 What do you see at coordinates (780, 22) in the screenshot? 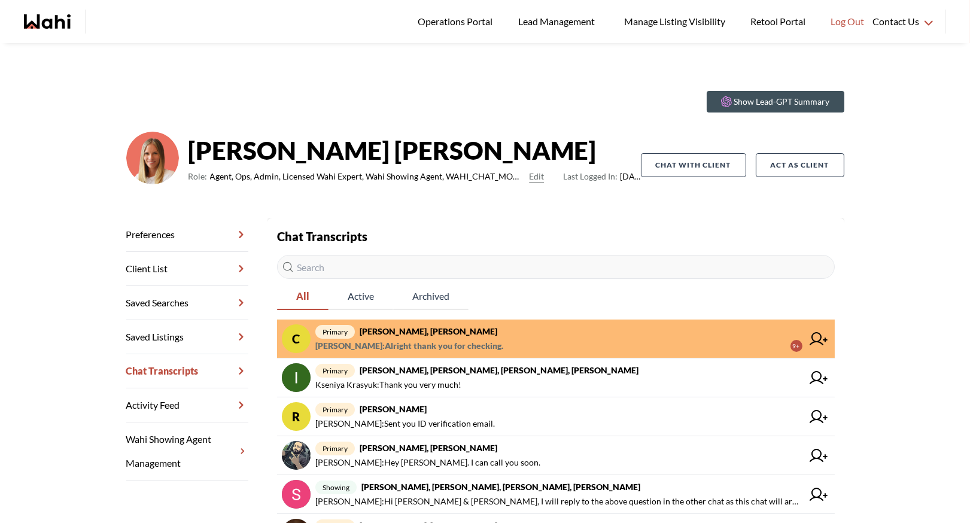
I see `span: Retool Portal` at bounding box center [780, 22].